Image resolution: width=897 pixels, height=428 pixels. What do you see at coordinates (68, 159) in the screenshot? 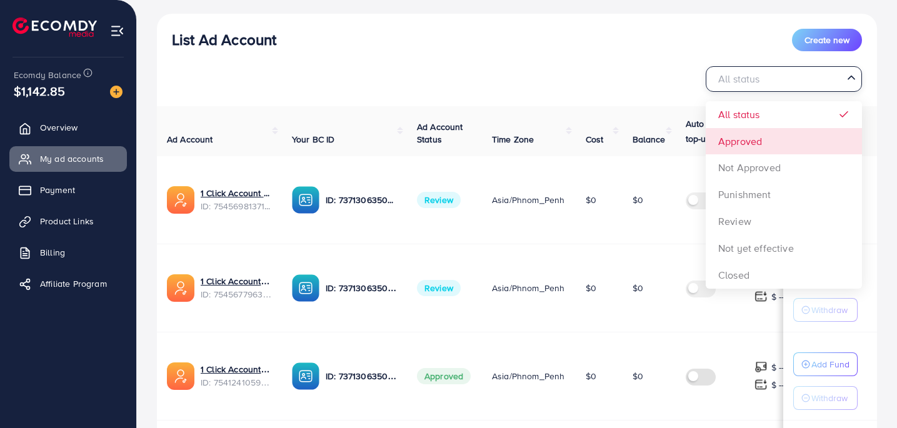
I see `a: My ad accounts` at bounding box center [68, 159].